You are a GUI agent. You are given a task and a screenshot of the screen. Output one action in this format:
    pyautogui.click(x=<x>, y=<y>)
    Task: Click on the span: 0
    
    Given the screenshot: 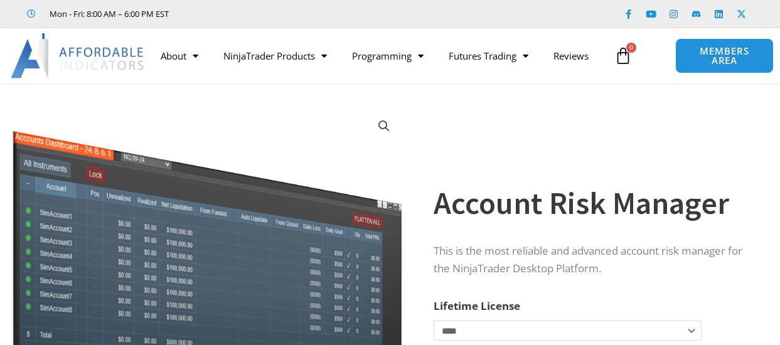 What is the action you would take?
    pyautogui.click(x=631, y=48)
    